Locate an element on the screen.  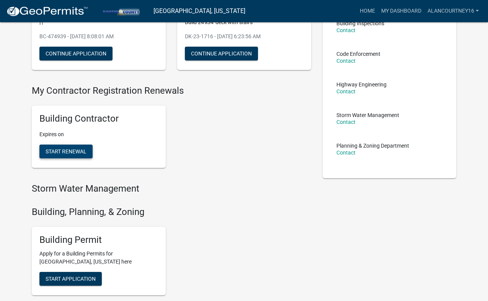
h4: My Contractor Registration Renewals is located at coordinates (171, 91).